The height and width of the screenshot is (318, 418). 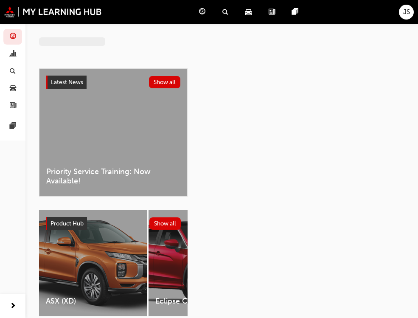 I want to click on a: pages-icon, so click(x=297, y=12).